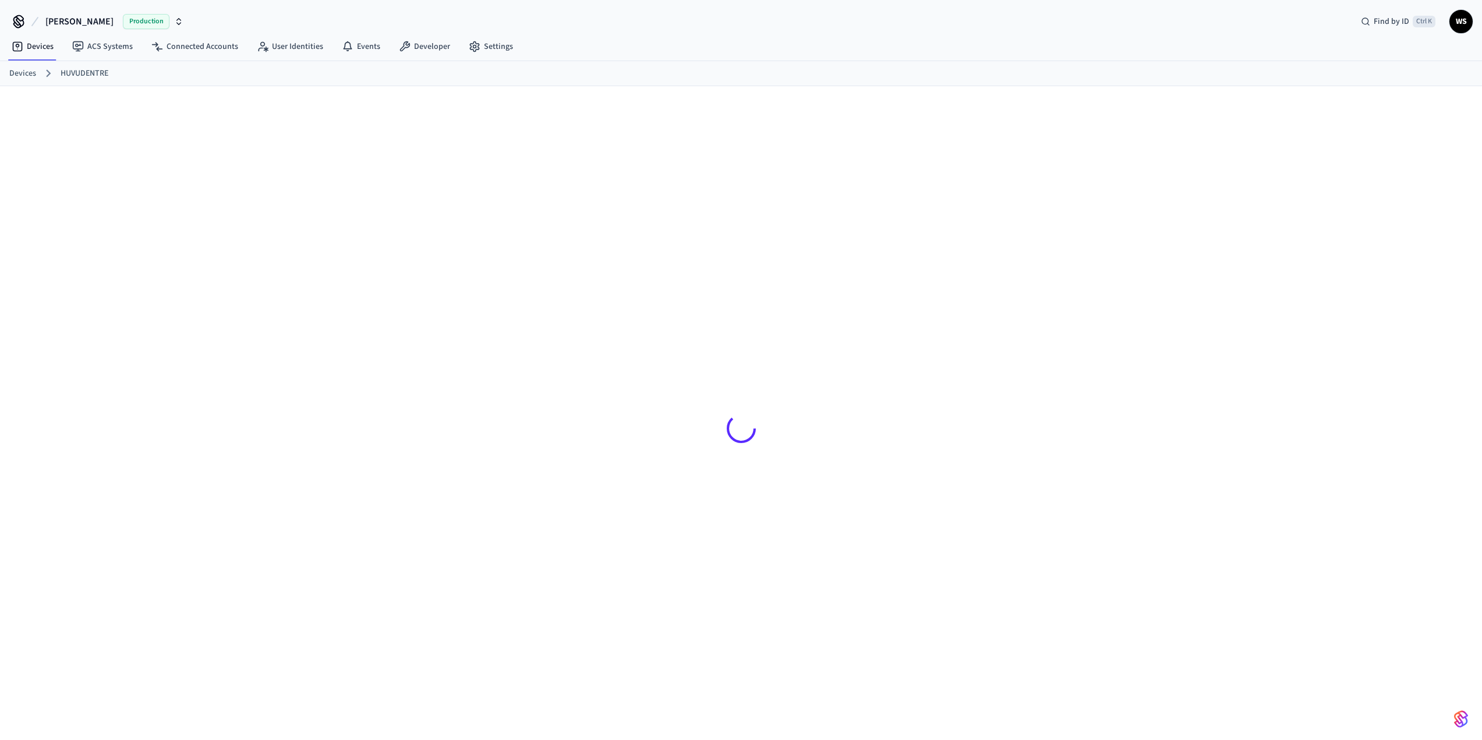 The width and height of the screenshot is (1482, 740). I want to click on span: WS, so click(1461, 22).